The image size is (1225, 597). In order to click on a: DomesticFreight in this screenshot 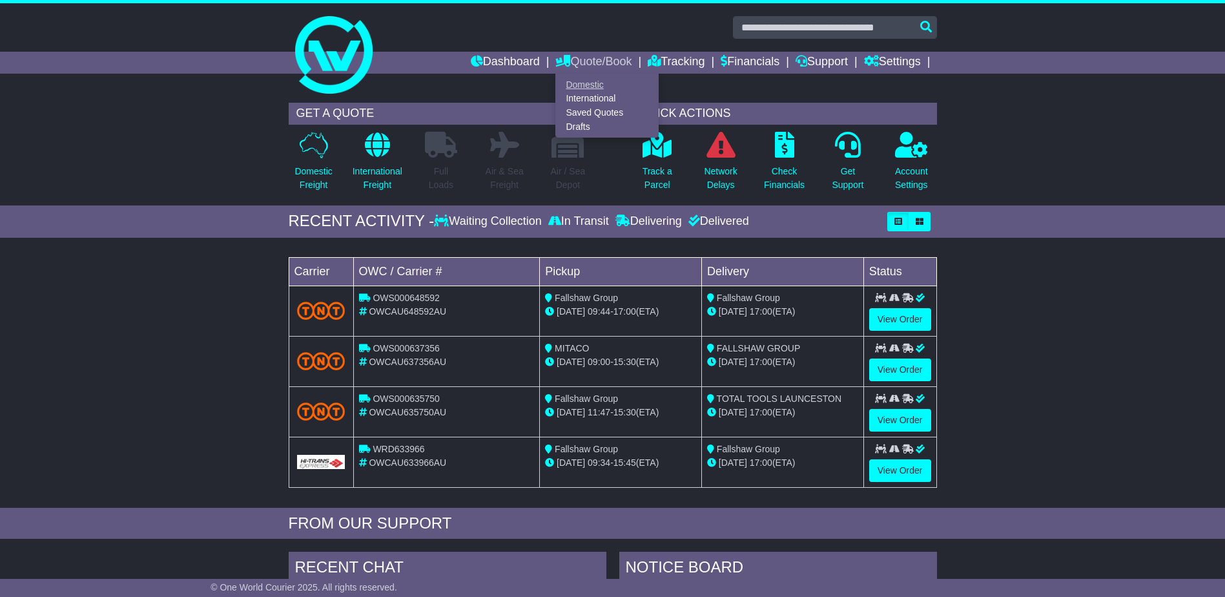, I will do `click(313, 165)`.